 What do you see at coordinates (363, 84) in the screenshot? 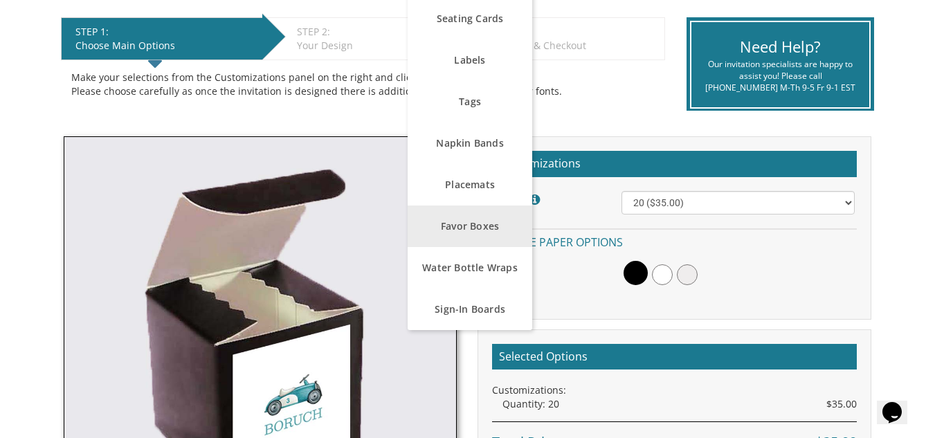
I see `div: Make your selections from the Customizations panel on the right and click NEXT Please choose care...` at bounding box center [363, 84].